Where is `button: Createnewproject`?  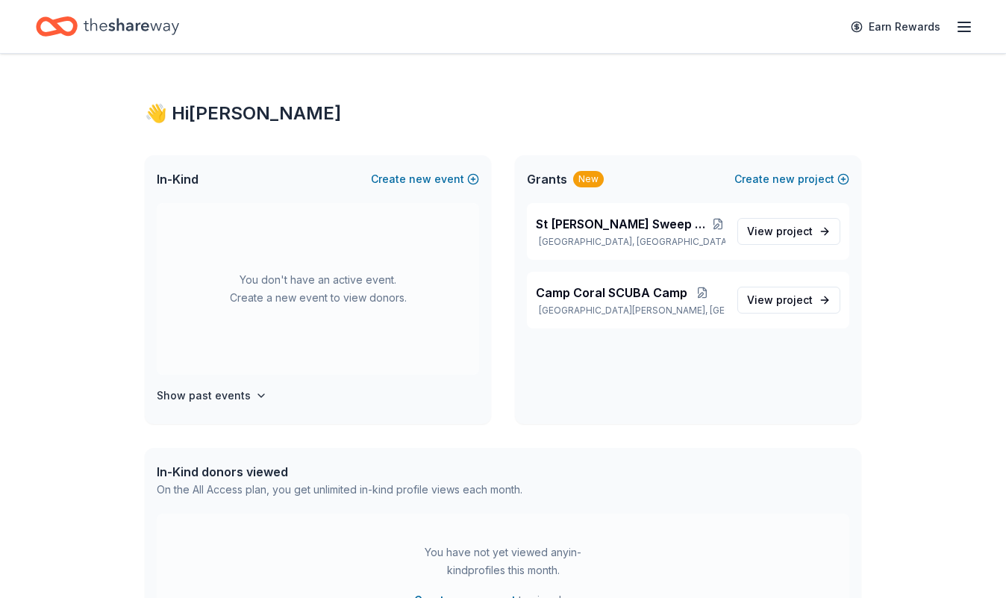 button: Createnewproject is located at coordinates (792, 179).